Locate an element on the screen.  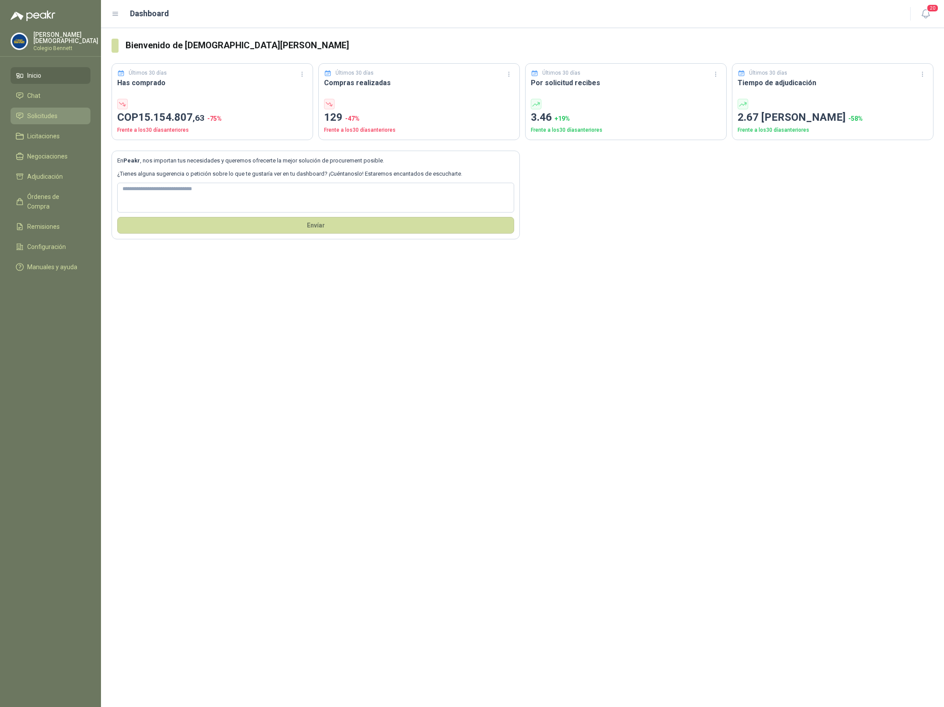
h3: Tiempo de adjudicación is located at coordinates (832, 83).